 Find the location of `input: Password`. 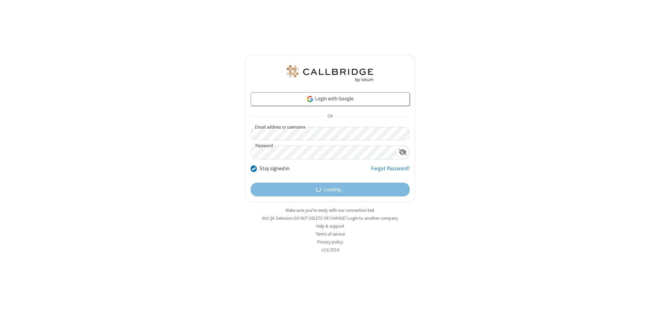

input: Password is located at coordinates (324, 152).